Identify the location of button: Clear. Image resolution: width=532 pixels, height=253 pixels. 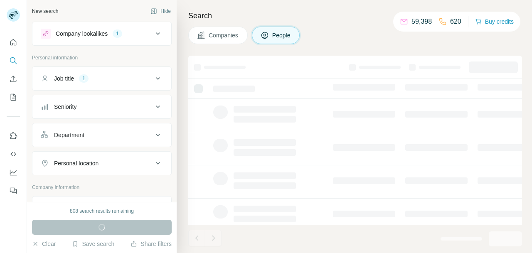
(44, 244).